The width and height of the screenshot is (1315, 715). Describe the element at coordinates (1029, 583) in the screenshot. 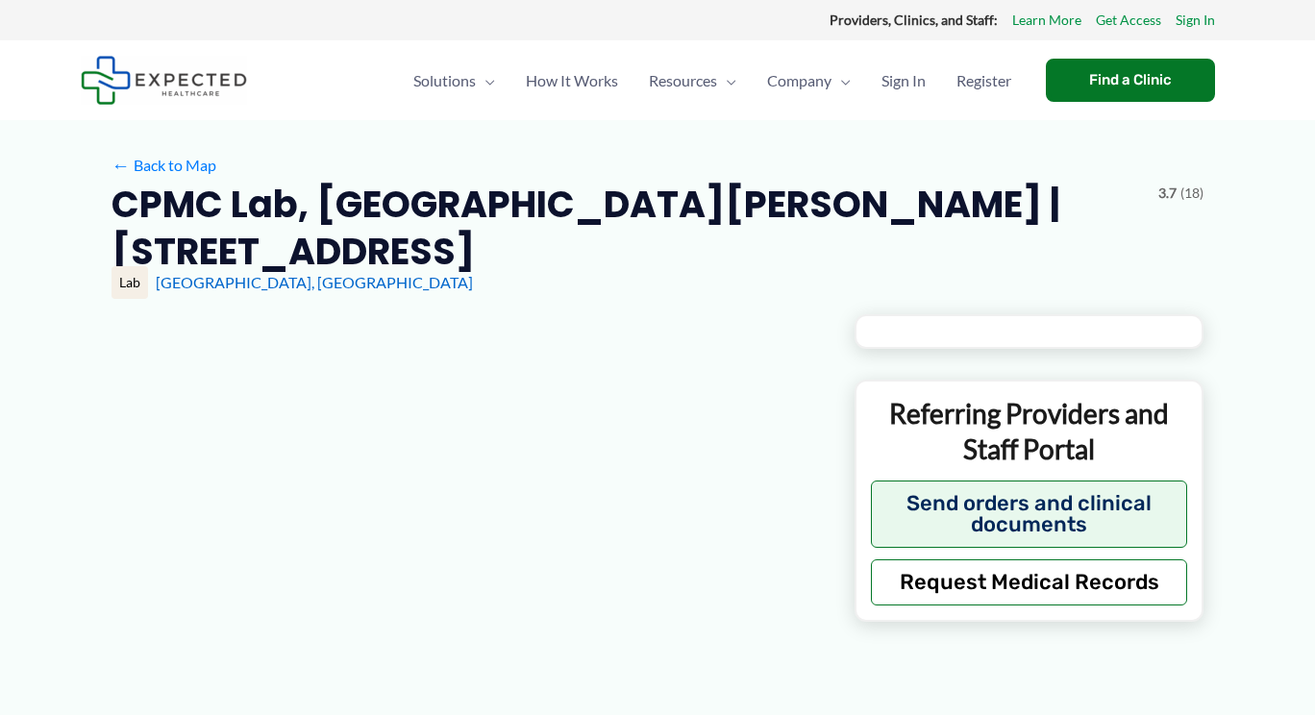

I see `button: Request Medical Records` at that location.